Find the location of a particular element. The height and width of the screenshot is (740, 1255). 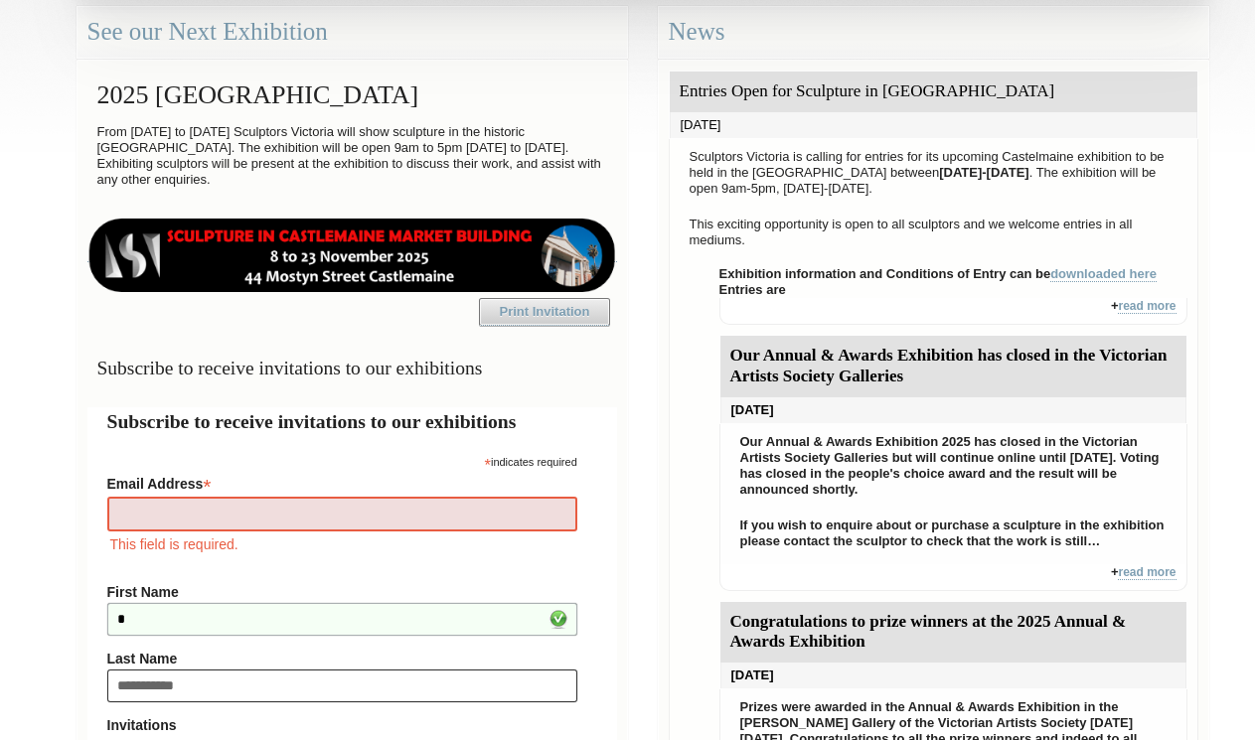

strong: Invitations is located at coordinates (342, 725).